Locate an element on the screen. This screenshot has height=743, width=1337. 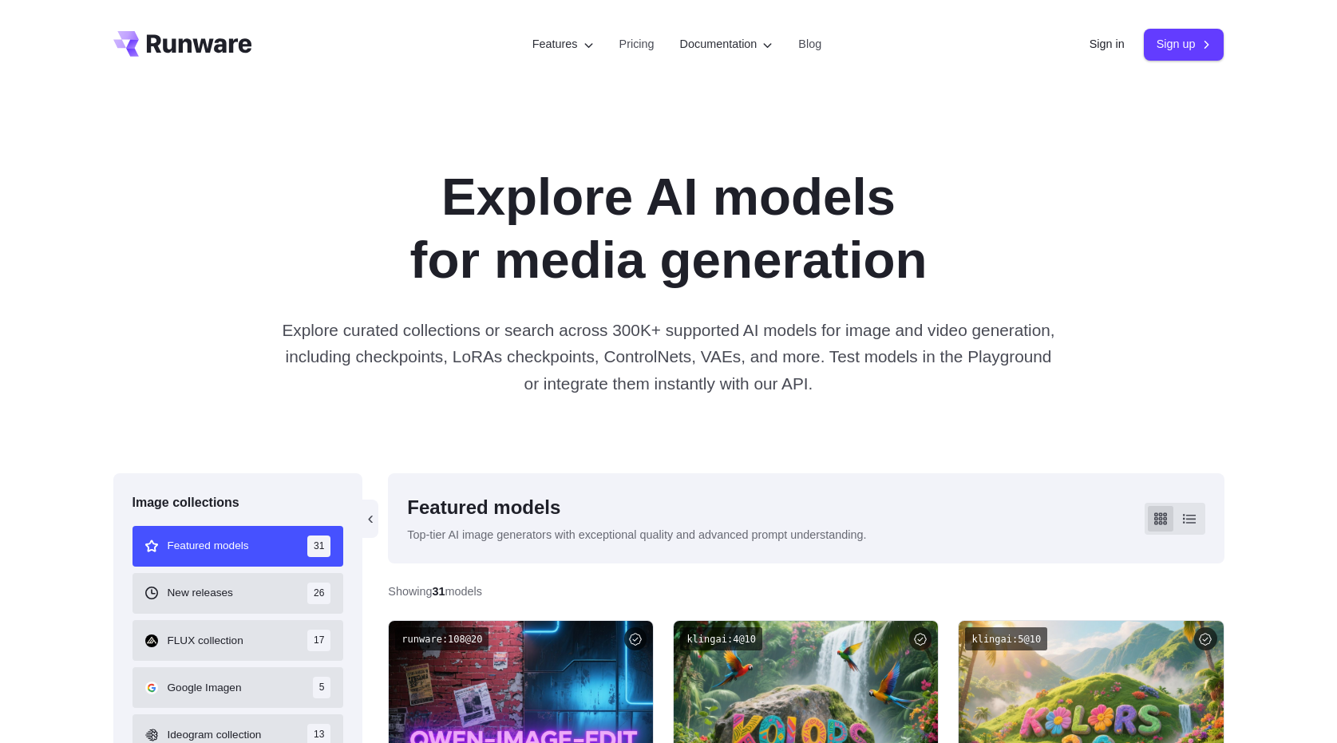
button: Google Imagen 5 is located at coordinates (238, 687).